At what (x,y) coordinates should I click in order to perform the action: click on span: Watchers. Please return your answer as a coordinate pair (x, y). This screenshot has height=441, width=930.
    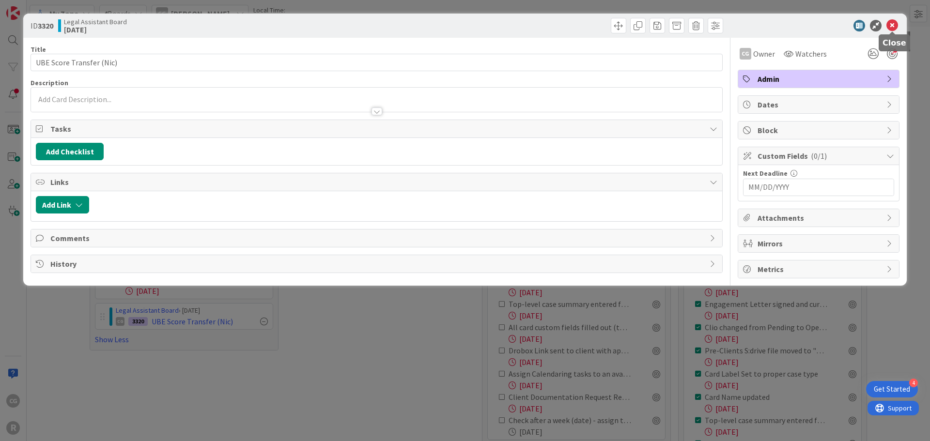
    Looking at the image, I should click on (811, 54).